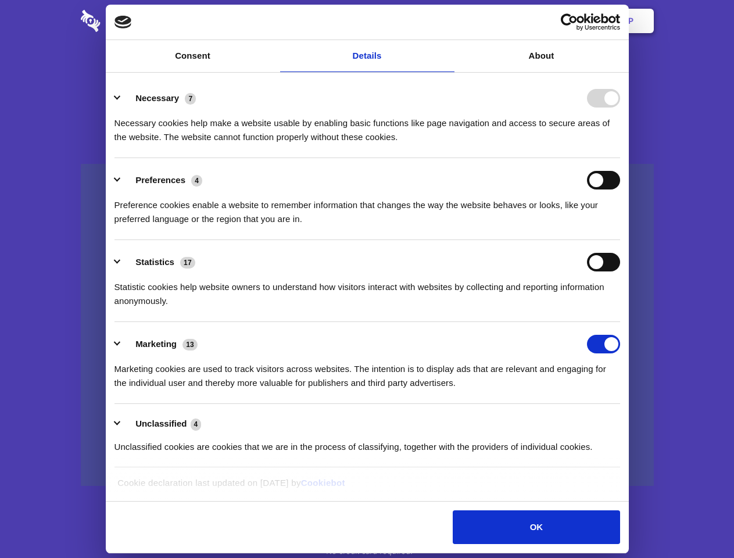  I want to click on h1: Eliminate Slack Data Loss., so click(367, 73).